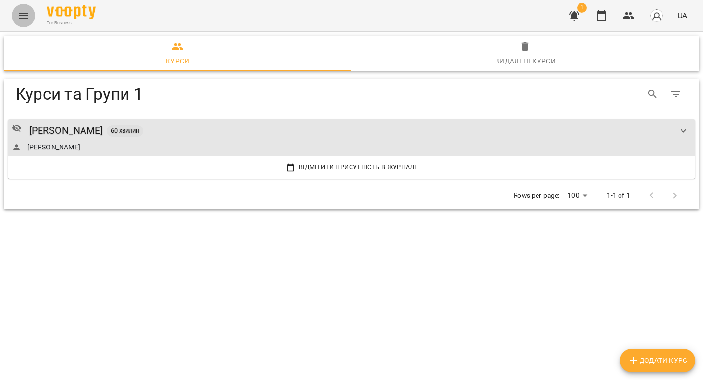 This screenshot has width=703, height=380. I want to click on button: Відмітити присутність в Журналі, so click(351, 167).